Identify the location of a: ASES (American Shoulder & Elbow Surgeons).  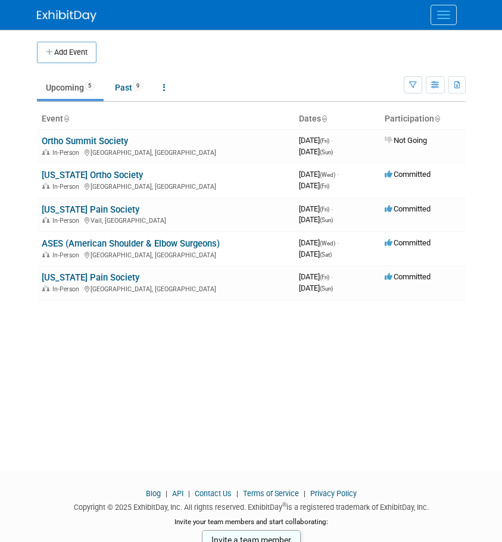
(130, 244).